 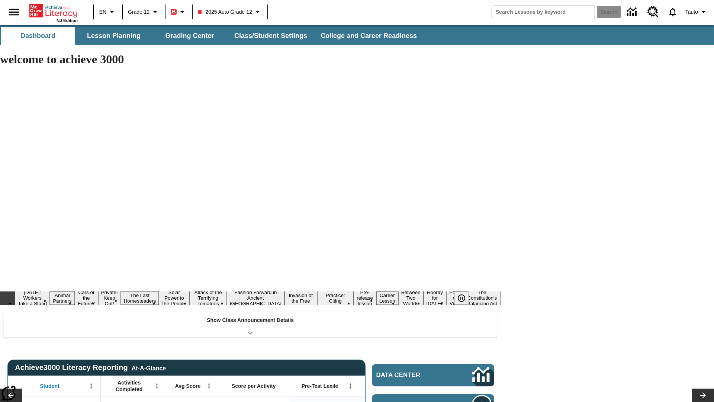 I want to click on button: Grade: Grade 12, Select a grade, so click(x=144, y=12).